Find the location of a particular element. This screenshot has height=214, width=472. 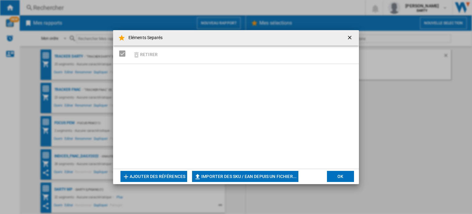

md-checkbox: SELECTIONS.EDITION_POPUP.SELECT_DESELECT is located at coordinates (124, 53).